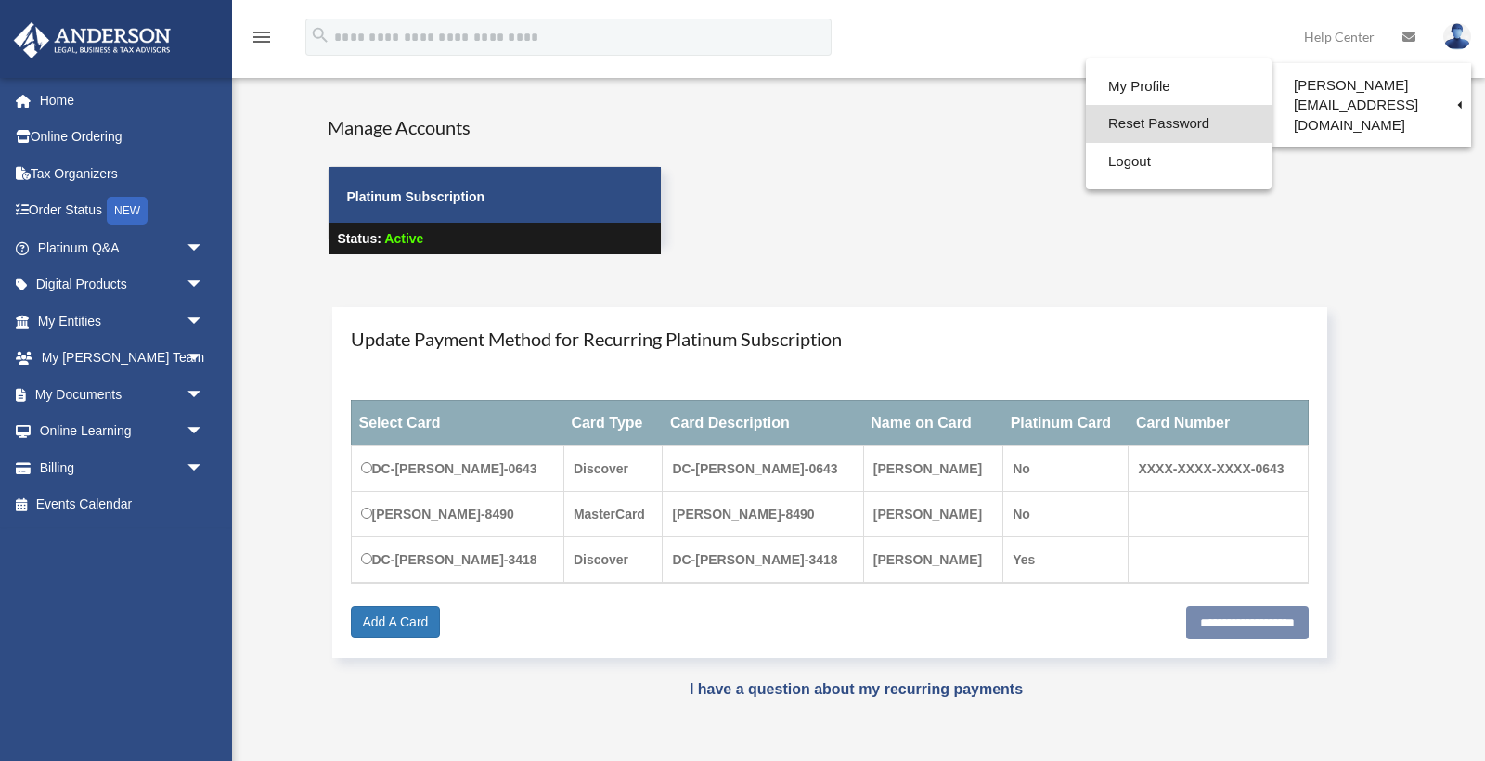 Image resolution: width=1485 pixels, height=761 pixels. What do you see at coordinates (1066, 422) in the screenshot?
I see `th: Platinum Card` at bounding box center [1066, 422].